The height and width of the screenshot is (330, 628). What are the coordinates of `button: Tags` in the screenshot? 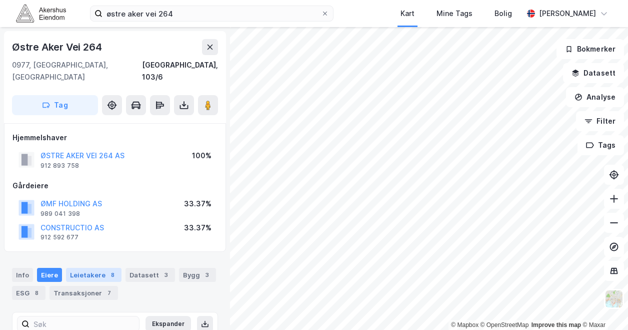 It's located at (601, 145).